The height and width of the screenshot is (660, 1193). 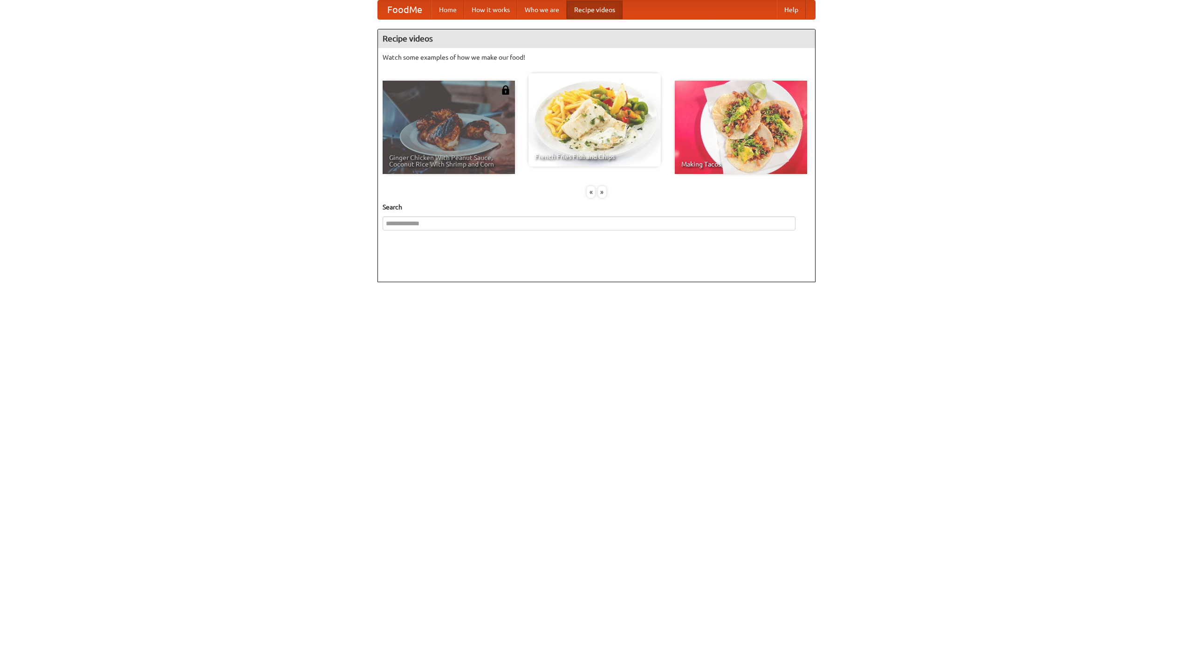 What do you see at coordinates (542, 10) in the screenshot?
I see `a: Who we are` at bounding box center [542, 10].